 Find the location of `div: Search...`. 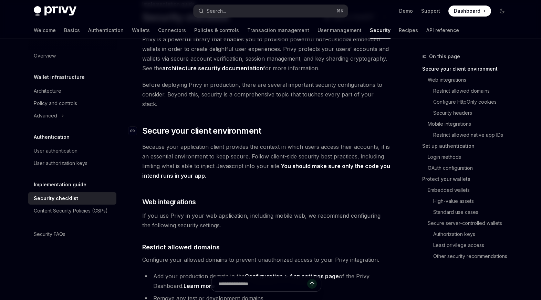

div: Search... is located at coordinates (216, 11).